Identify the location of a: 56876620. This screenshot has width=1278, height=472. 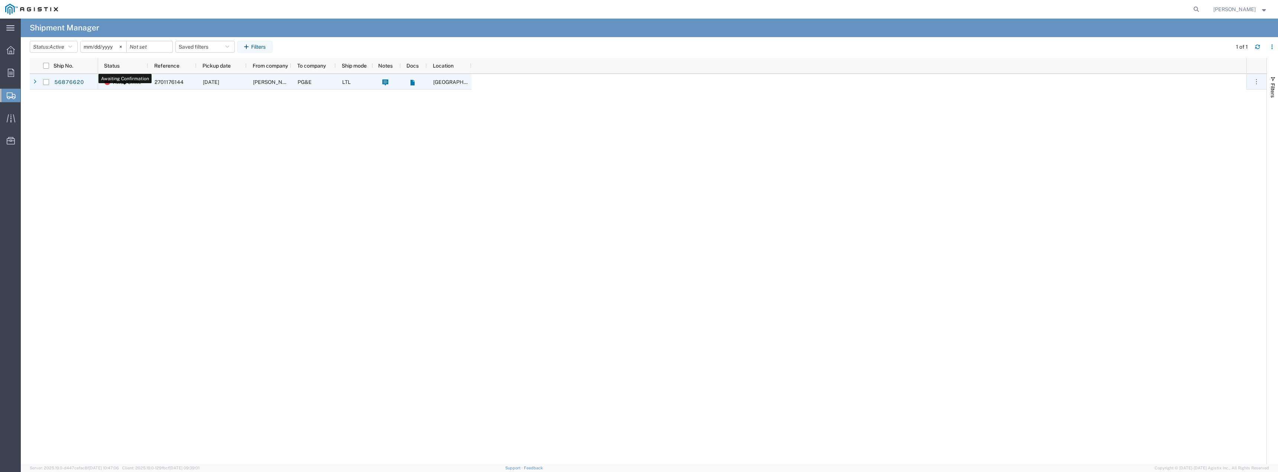
(69, 83).